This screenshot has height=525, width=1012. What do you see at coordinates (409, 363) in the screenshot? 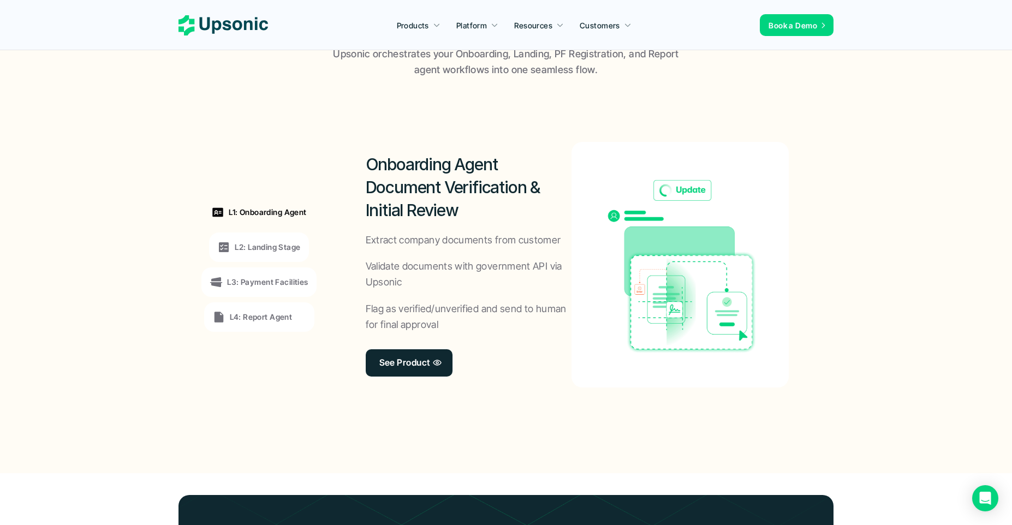
I see `a: See Product` at bounding box center [409, 363].